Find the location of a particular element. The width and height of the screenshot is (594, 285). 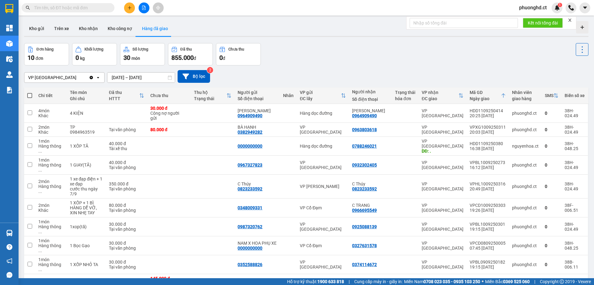

div: 1 XỐP NHỎ TA is located at coordinates (86, 264).